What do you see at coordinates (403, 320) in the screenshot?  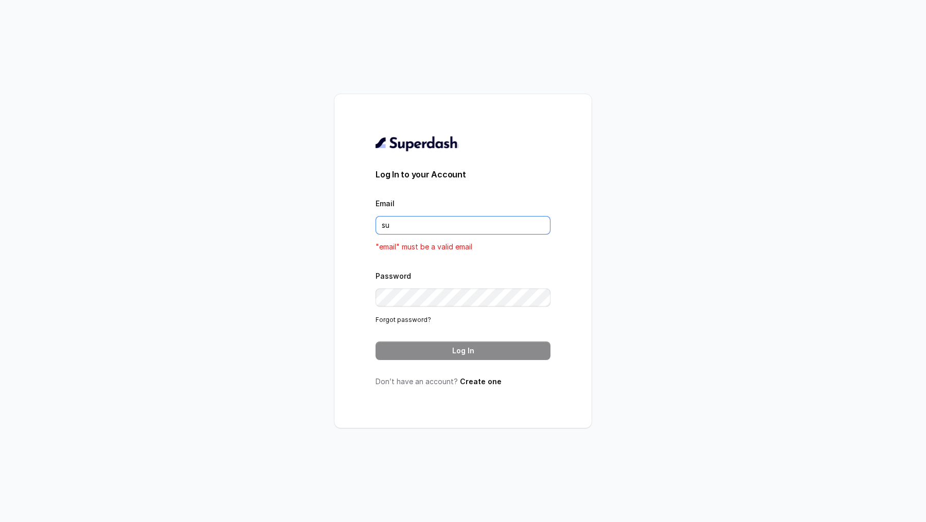 I see `a: Forgot password?` at bounding box center [403, 320].